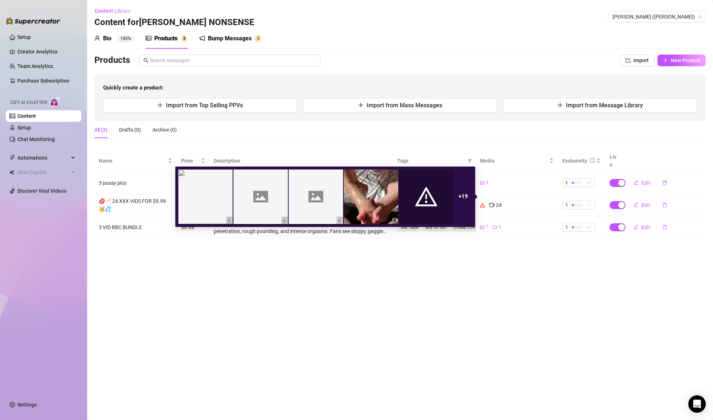 Image resolution: width=713 pixels, height=420 pixels. I want to click on strong: + 19, so click(464, 196).